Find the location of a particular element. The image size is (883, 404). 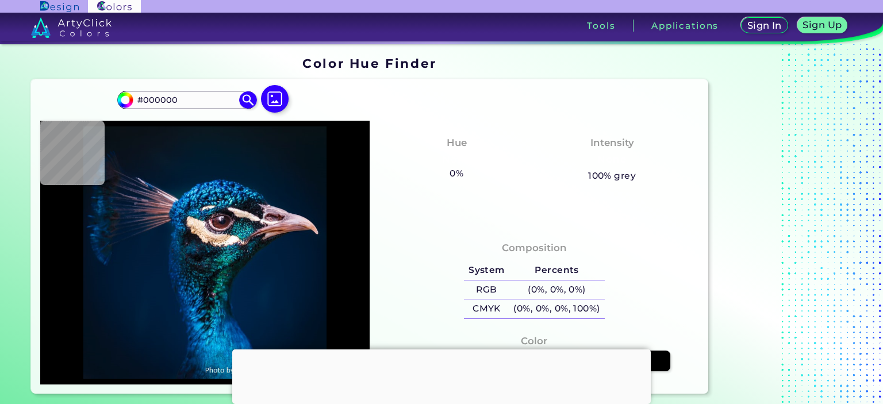

a: Sign In is located at coordinates (765, 25).